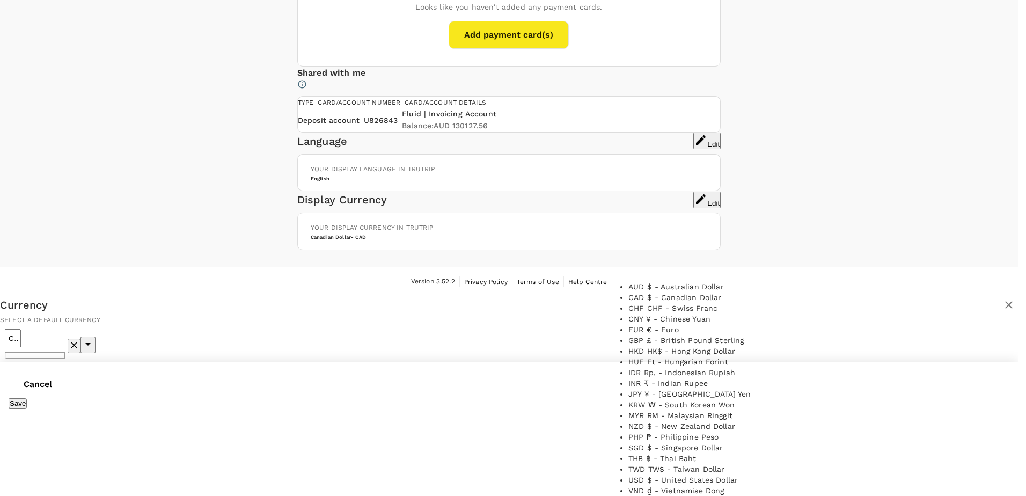 The width and height of the screenshot is (1026, 496). Describe the element at coordinates (433, 282) in the screenshot. I see `span: Version 3.52.2` at that location.